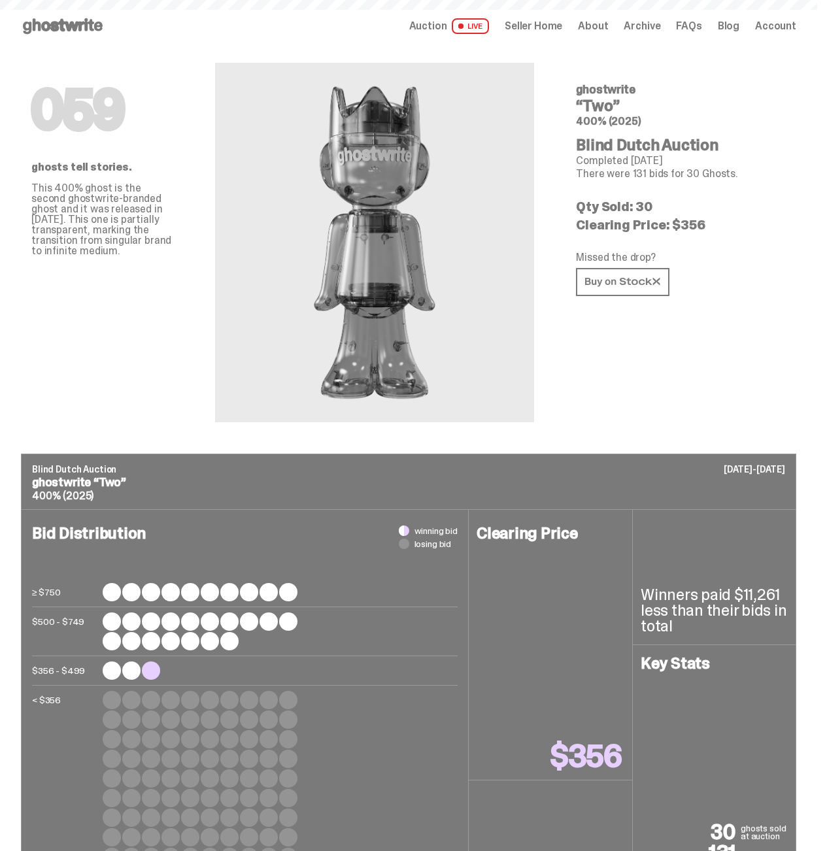 This screenshot has width=827, height=851. Describe the element at coordinates (244, 554) in the screenshot. I see `h4: Bid Distribution` at that location.